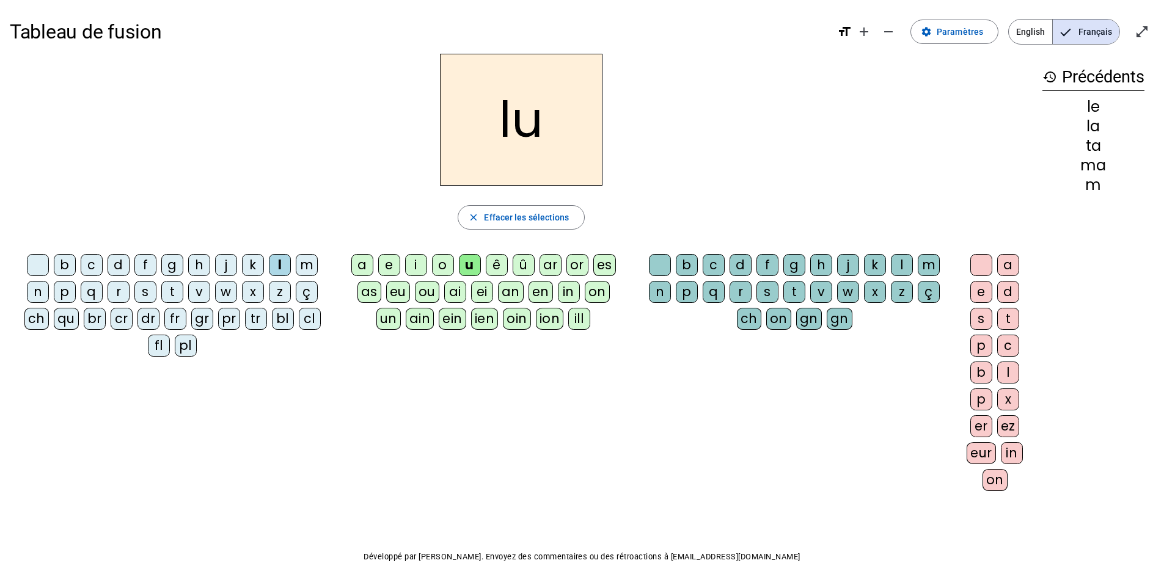 The image size is (1164, 585). I want to click on div: u, so click(470, 265).